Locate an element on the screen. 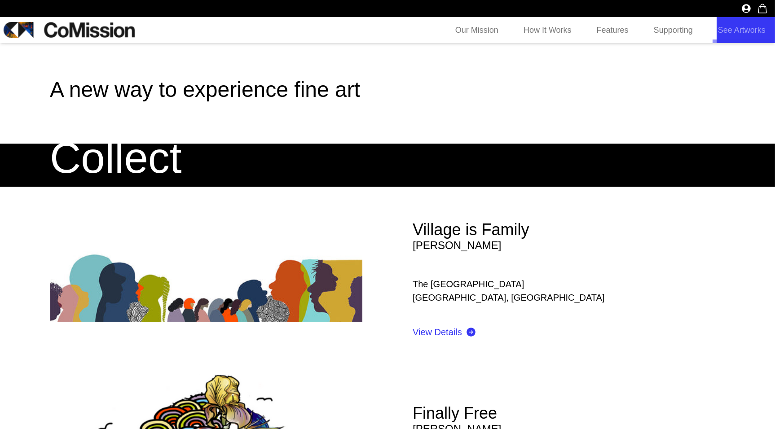  button: Supporting is located at coordinates (677, 30).